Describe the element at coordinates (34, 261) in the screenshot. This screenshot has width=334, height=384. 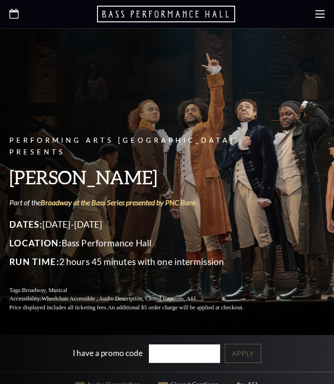
I see `span: Run Time:` at that location.